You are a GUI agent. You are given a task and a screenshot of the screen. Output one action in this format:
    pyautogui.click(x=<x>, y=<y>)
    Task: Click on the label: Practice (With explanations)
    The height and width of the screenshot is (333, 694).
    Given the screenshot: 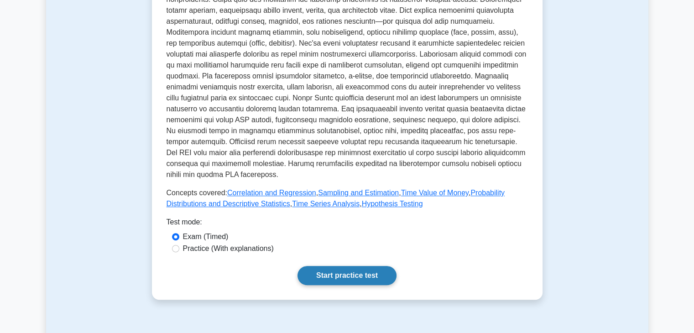 What is the action you would take?
    pyautogui.click(x=228, y=249)
    